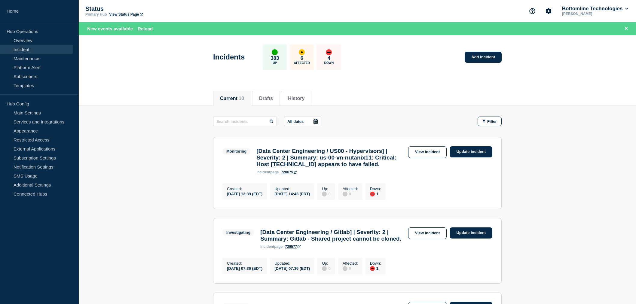 This screenshot has width=636, height=304. I want to click on p: 383, so click(275, 58).